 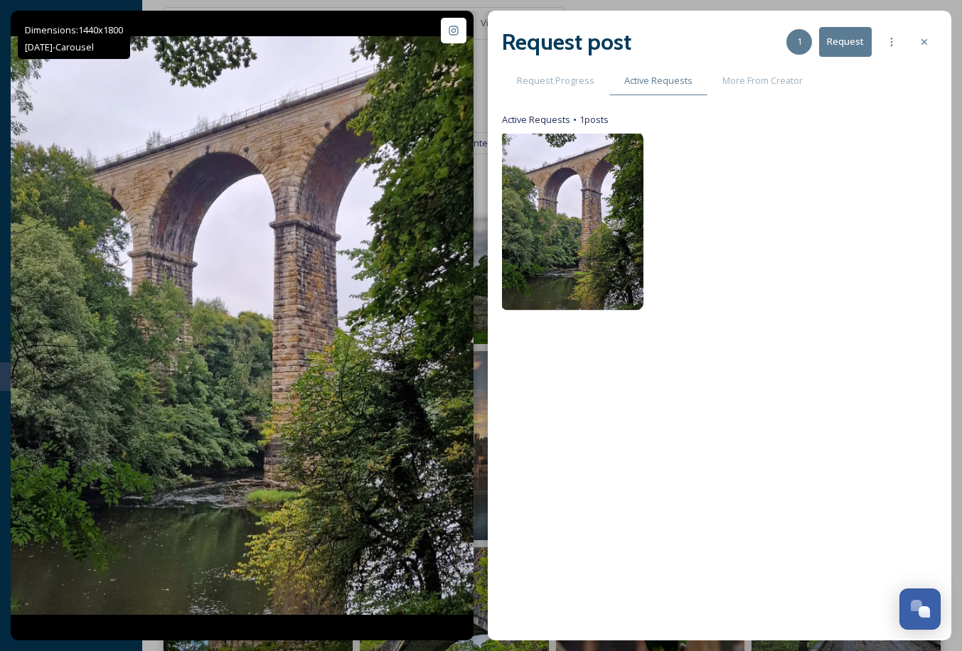 What do you see at coordinates (762, 80) in the screenshot?
I see `span: More From Creator` at bounding box center [762, 80].